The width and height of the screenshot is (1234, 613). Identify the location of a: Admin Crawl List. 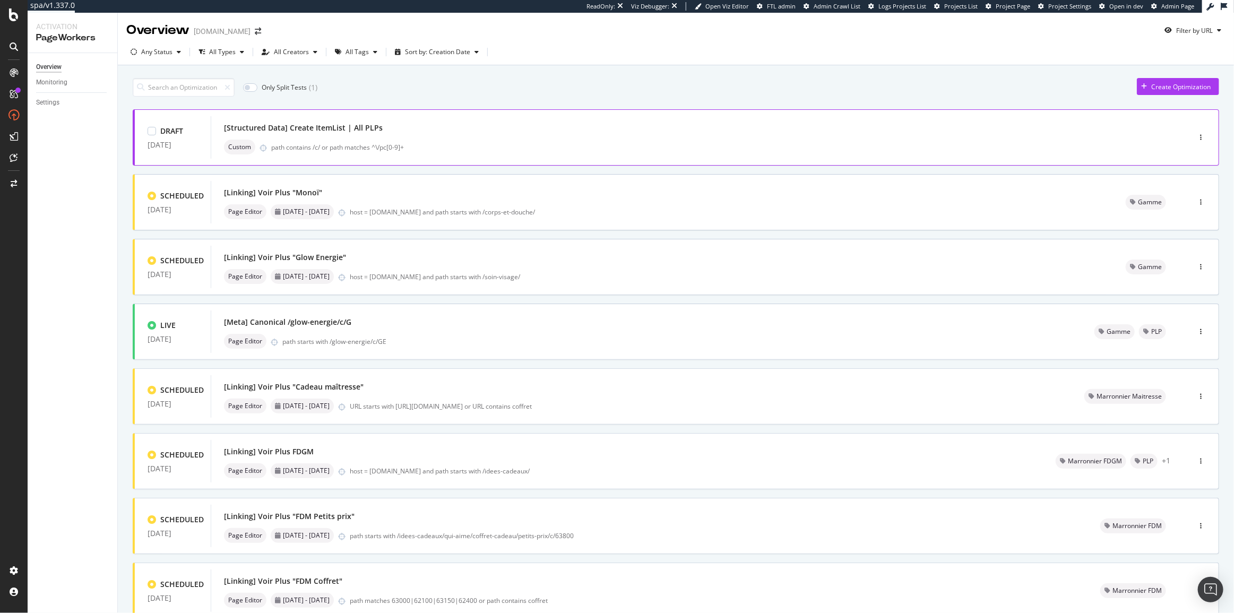
(832, 6).